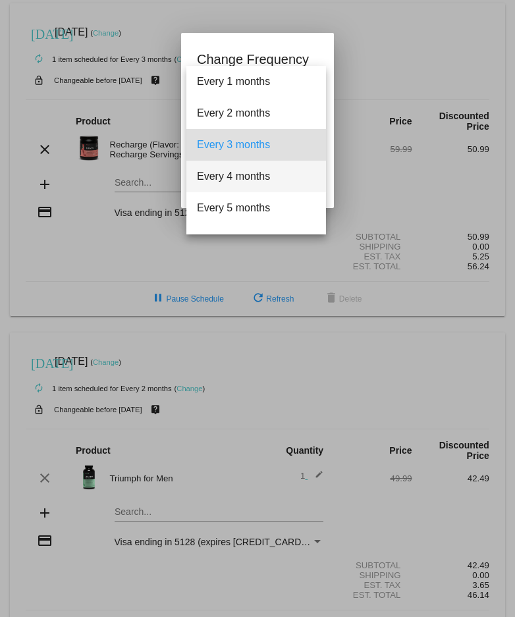 This screenshot has width=515, height=617. Describe the element at coordinates (256, 240) in the screenshot. I see `span: Every 6 months` at that location.